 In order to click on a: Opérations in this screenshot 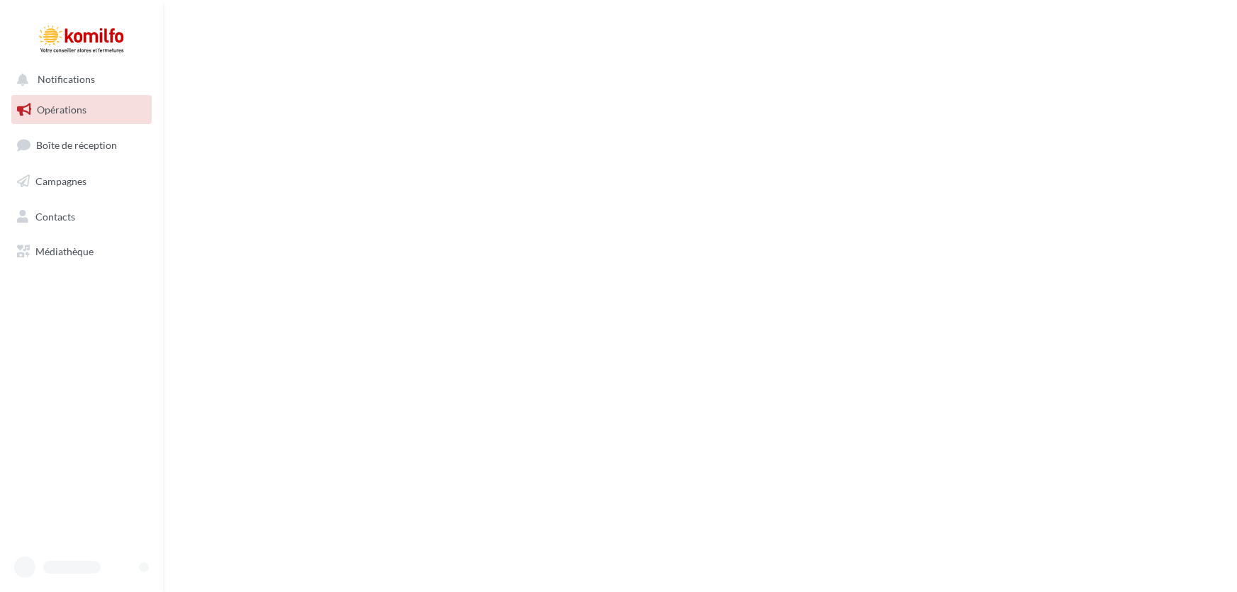, I will do `click(82, 110)`.